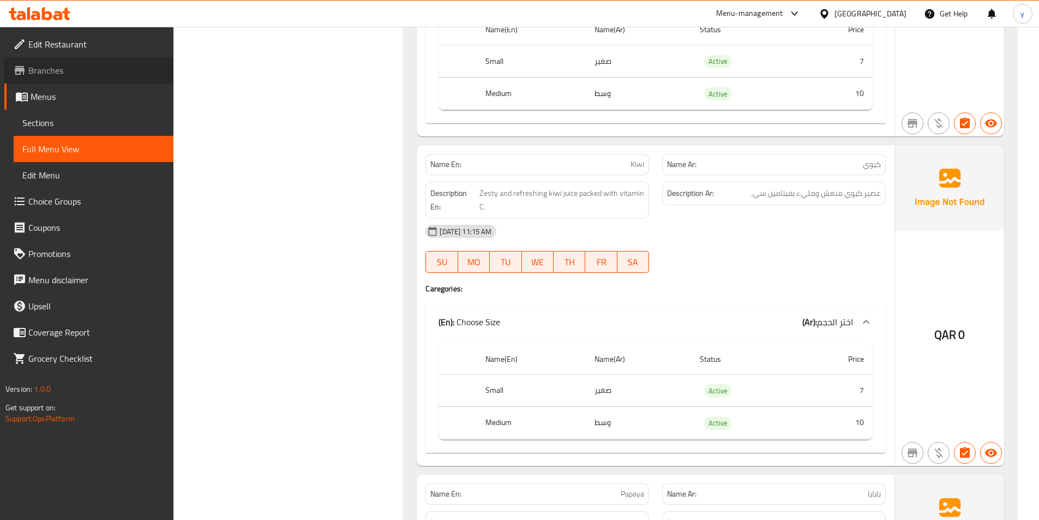  What do you see at coordinates (89, 70) in the screenshot?
I see `a: Branches` at bounding box center [89, 70].